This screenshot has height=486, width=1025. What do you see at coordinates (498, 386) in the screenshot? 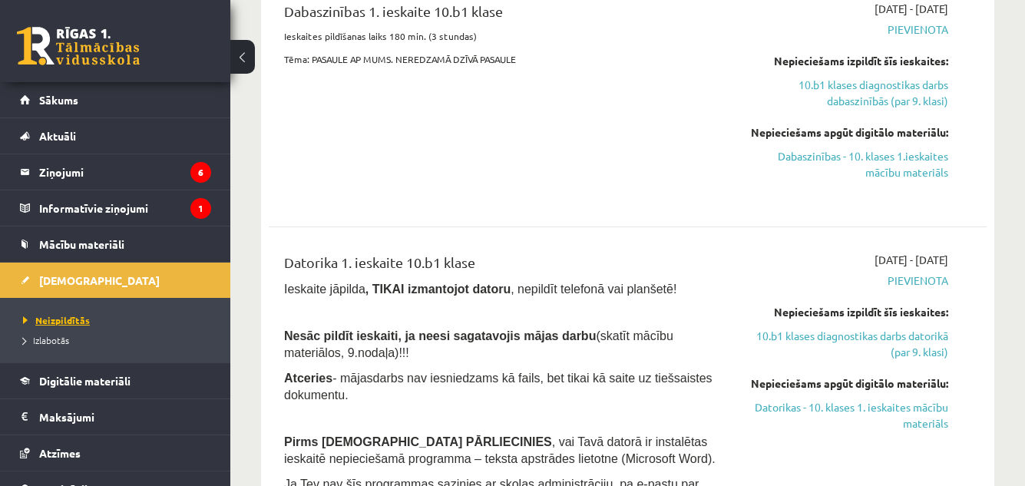
I see `span: - mājasdarbs nav iesniedzams kā fails, bet tikai kā saite uz tiešsaistes dokumentu.` at bounding box center [498, 386].